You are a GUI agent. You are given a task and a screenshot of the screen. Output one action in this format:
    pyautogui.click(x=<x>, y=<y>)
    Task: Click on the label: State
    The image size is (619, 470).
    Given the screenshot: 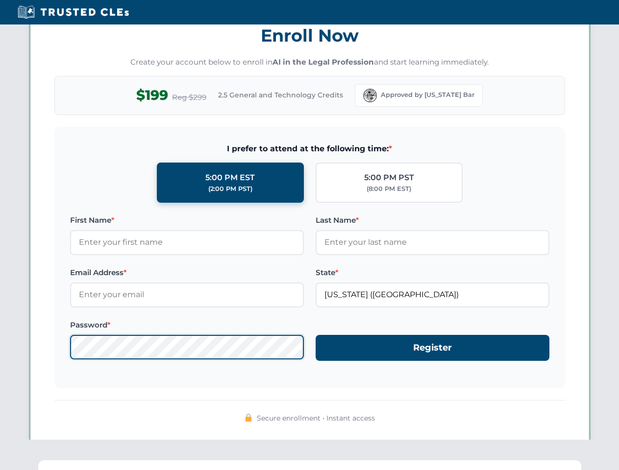 What is the action you would take?
    pyautogui.click(x=432, y=273)
    